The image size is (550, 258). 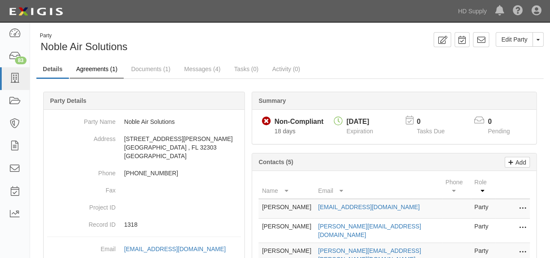 What do you see at coordinates (160, 43) in the screenshot?
I see `div: Noble Air Solutions` at bounding box center [160, 43].